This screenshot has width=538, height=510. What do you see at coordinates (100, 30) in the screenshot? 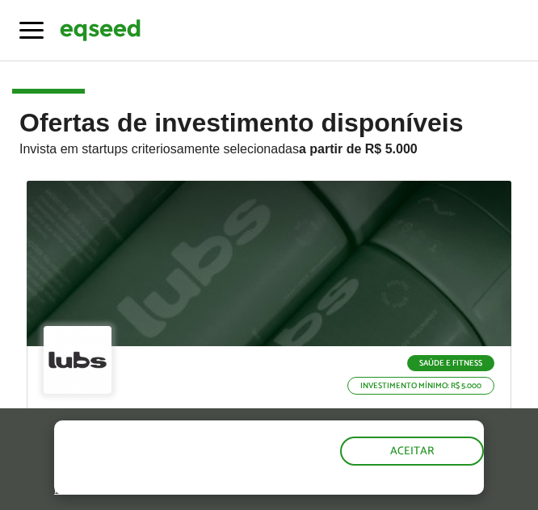
I see `img: EqSeed` at bounding box center [100, 30].